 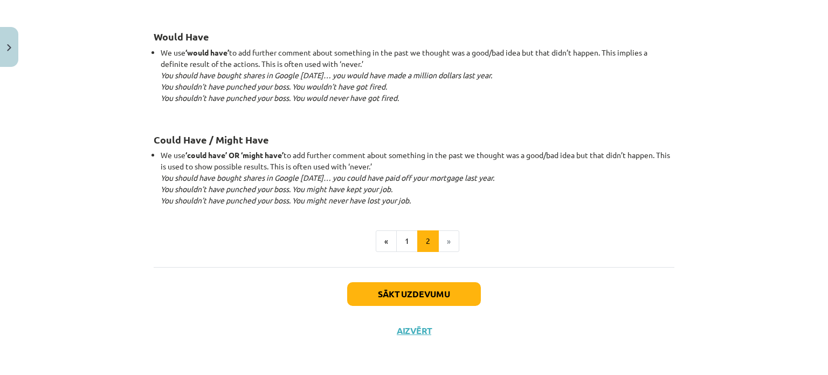 What do you see at coordinates (407, 241) in the screenshot?
I see `button: 1` at bounding box center [407, 241].